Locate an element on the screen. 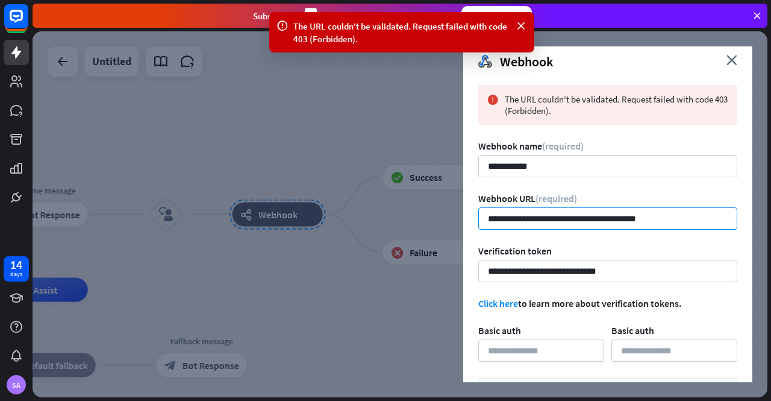 The height and width of the screenshot is (401, 771). div: Subscribe in days to get your first month for $1 is located at coordinates (352, 16).